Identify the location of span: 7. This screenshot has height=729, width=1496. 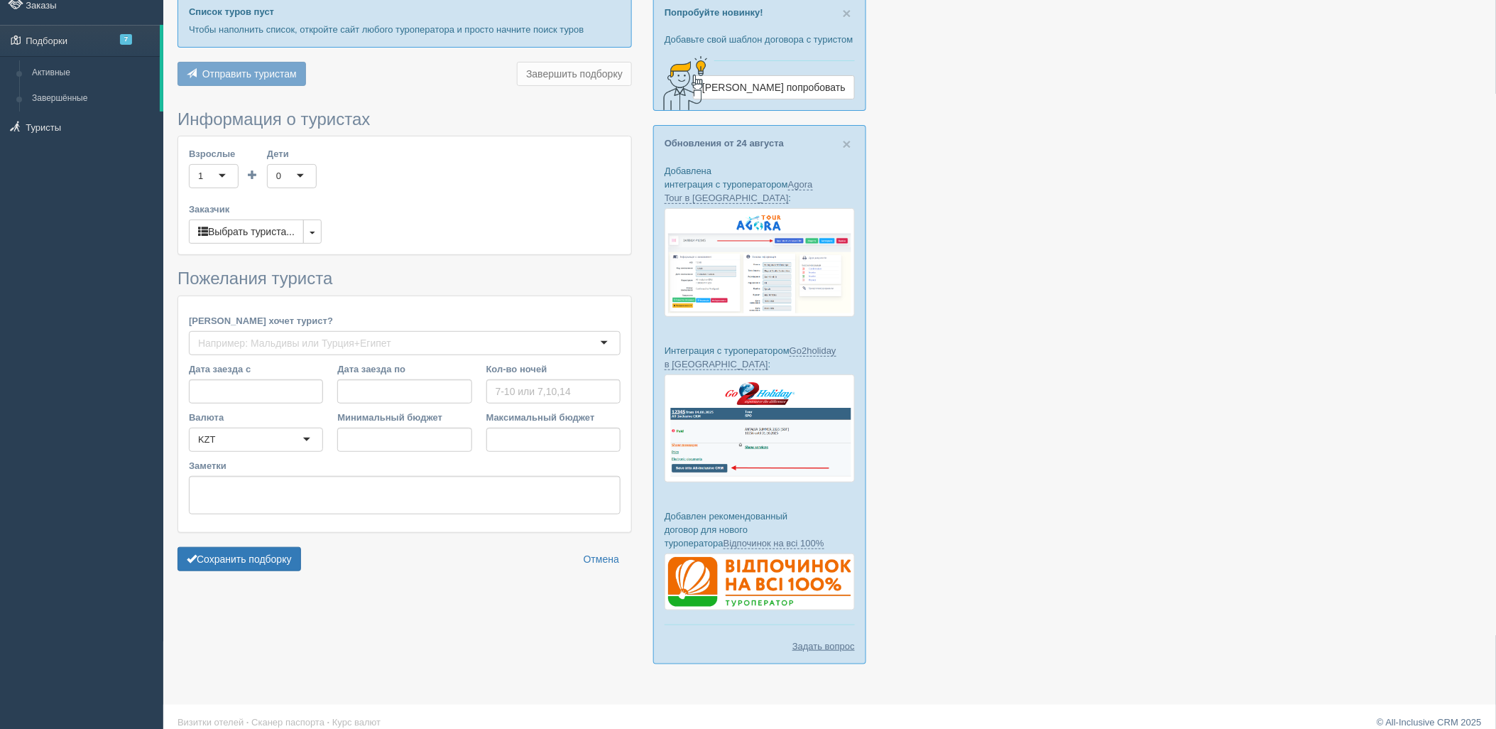
(126, 39).